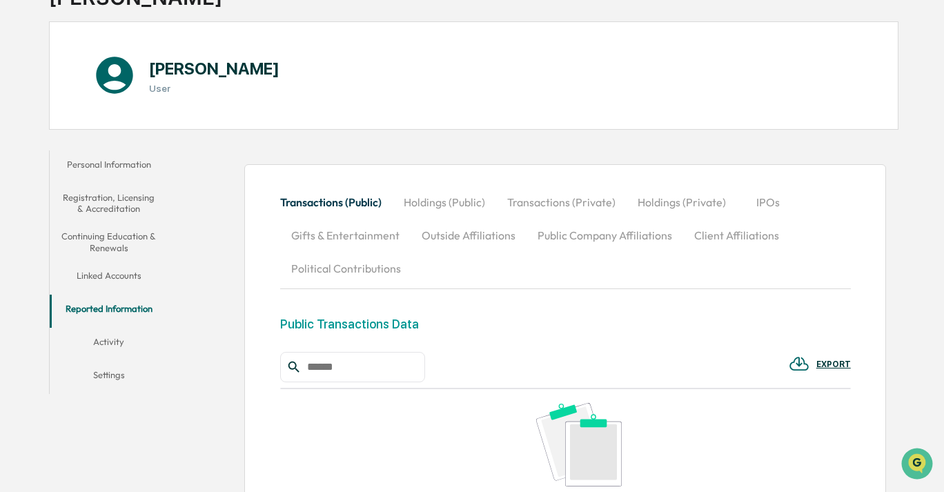 The width and height of the screenshot is (944, 492). I want to click on button: Client Affiliations, so click(737, 235).